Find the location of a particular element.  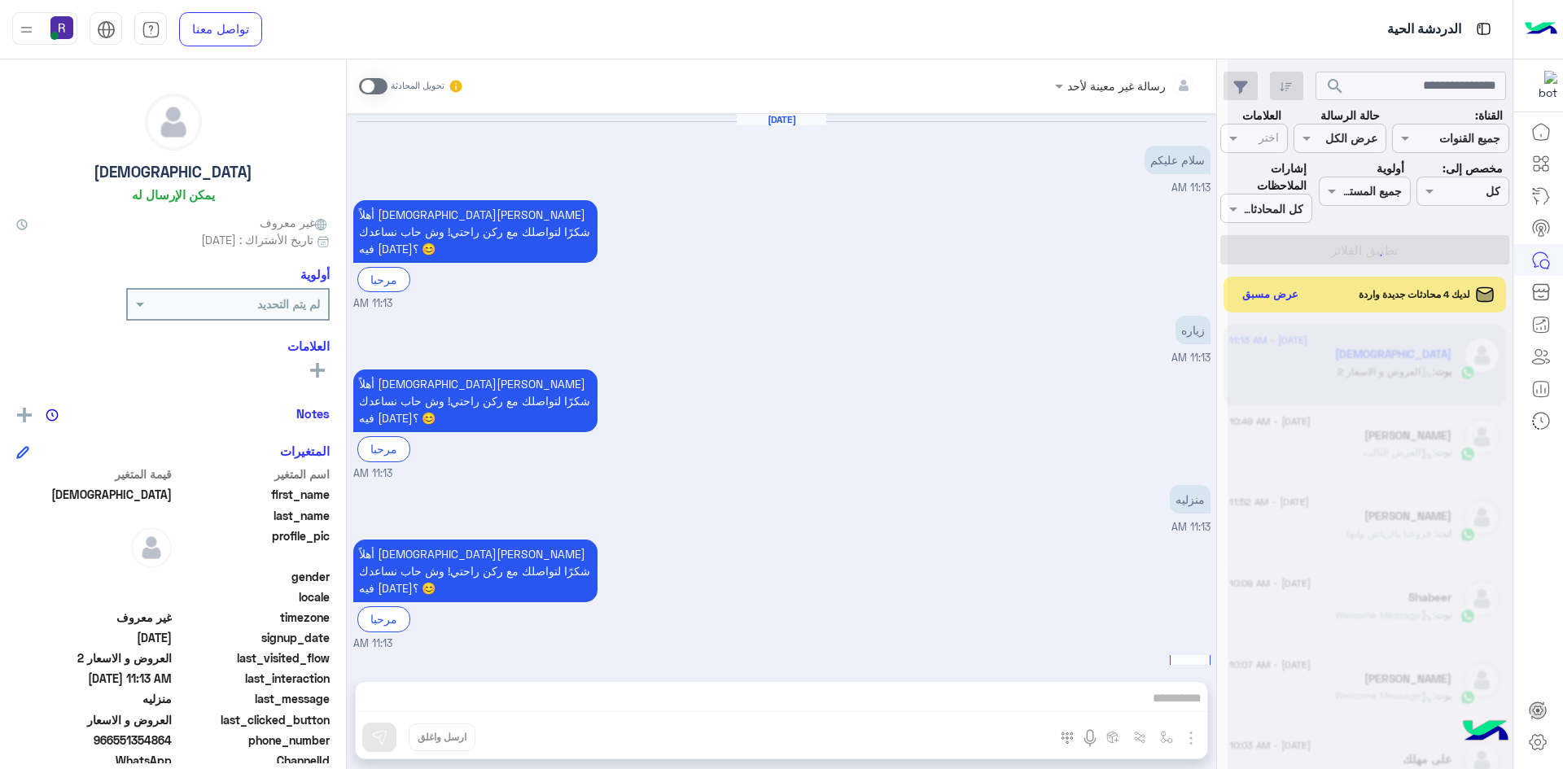

span: مرحبا is located at coordinates (1189, 670).